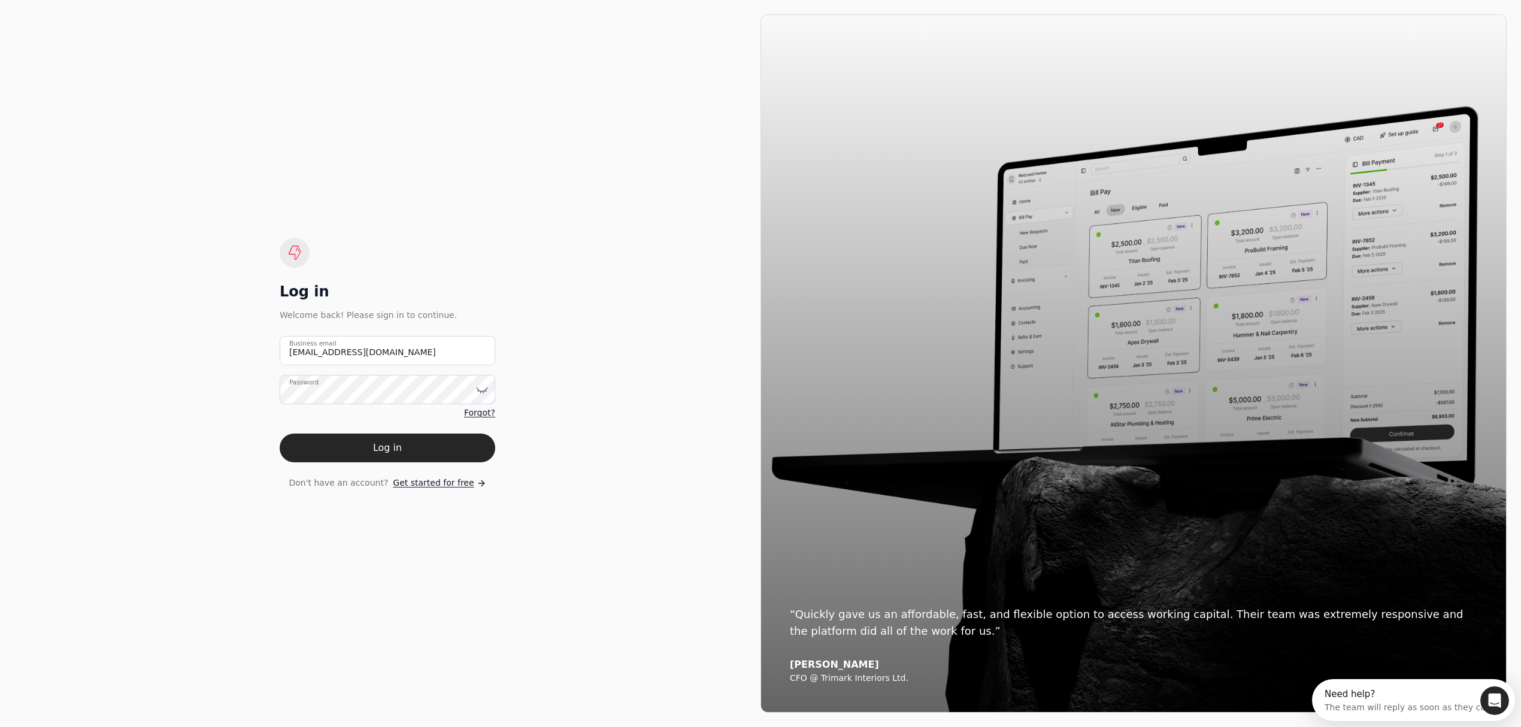 Image resolution: width=1521 pixels, height=727 pixels. I want to click on a: Forgot?, so click(480, 413).